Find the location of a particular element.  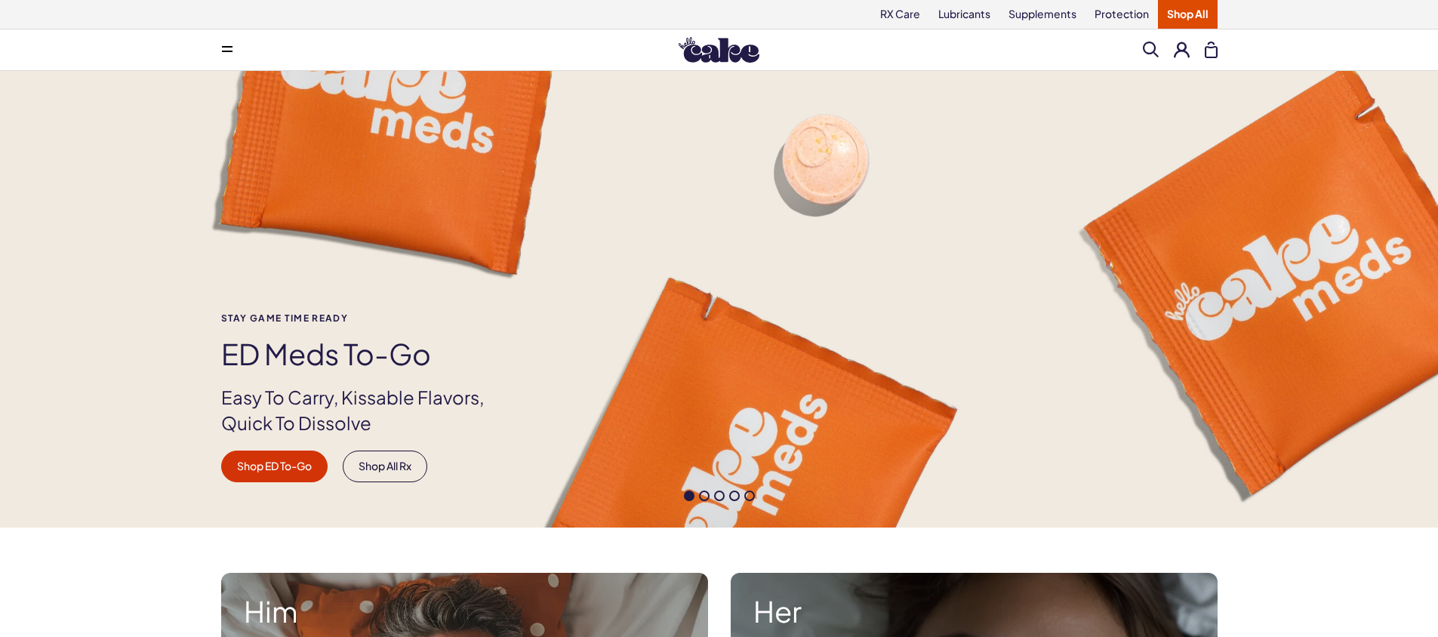

img: Hello Cake is located at coordinates (719, 50).